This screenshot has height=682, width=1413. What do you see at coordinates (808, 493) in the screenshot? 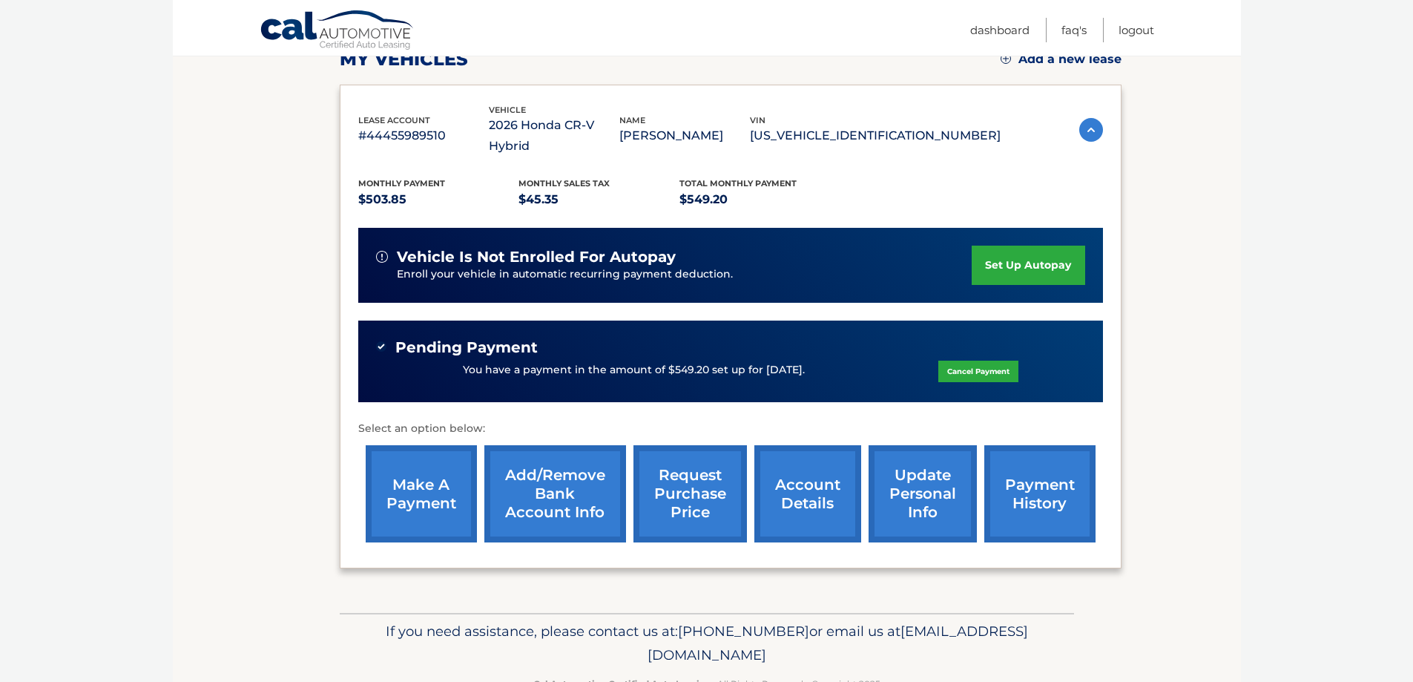
I see `a: account details` at bounding box center [808, 493].